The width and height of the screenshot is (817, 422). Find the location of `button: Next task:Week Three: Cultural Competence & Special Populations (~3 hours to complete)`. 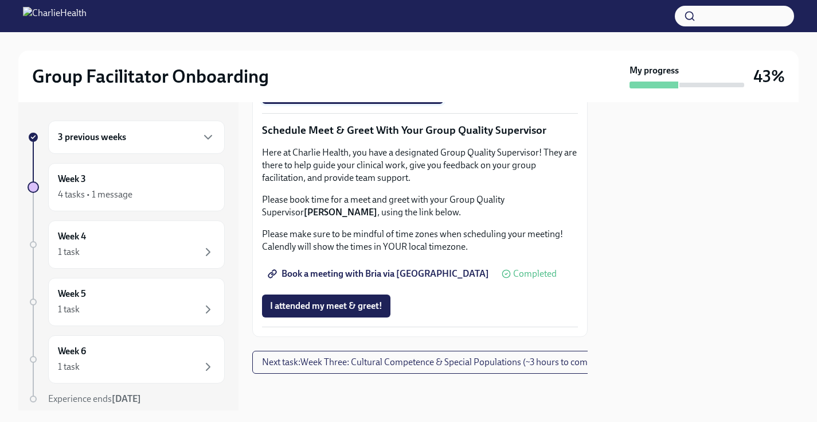

button: Next task:Week Three: Cultural Competence & Special Populations (~3 hours to complete) is located at coordinates (436, 362).